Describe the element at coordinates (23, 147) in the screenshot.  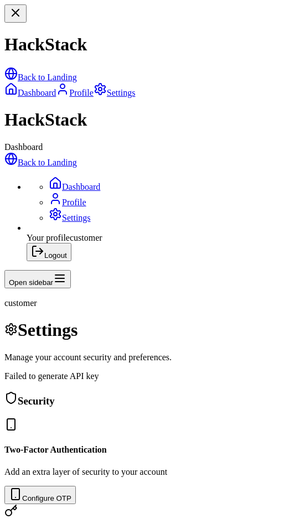
I see `span: Dashboard` at that location.